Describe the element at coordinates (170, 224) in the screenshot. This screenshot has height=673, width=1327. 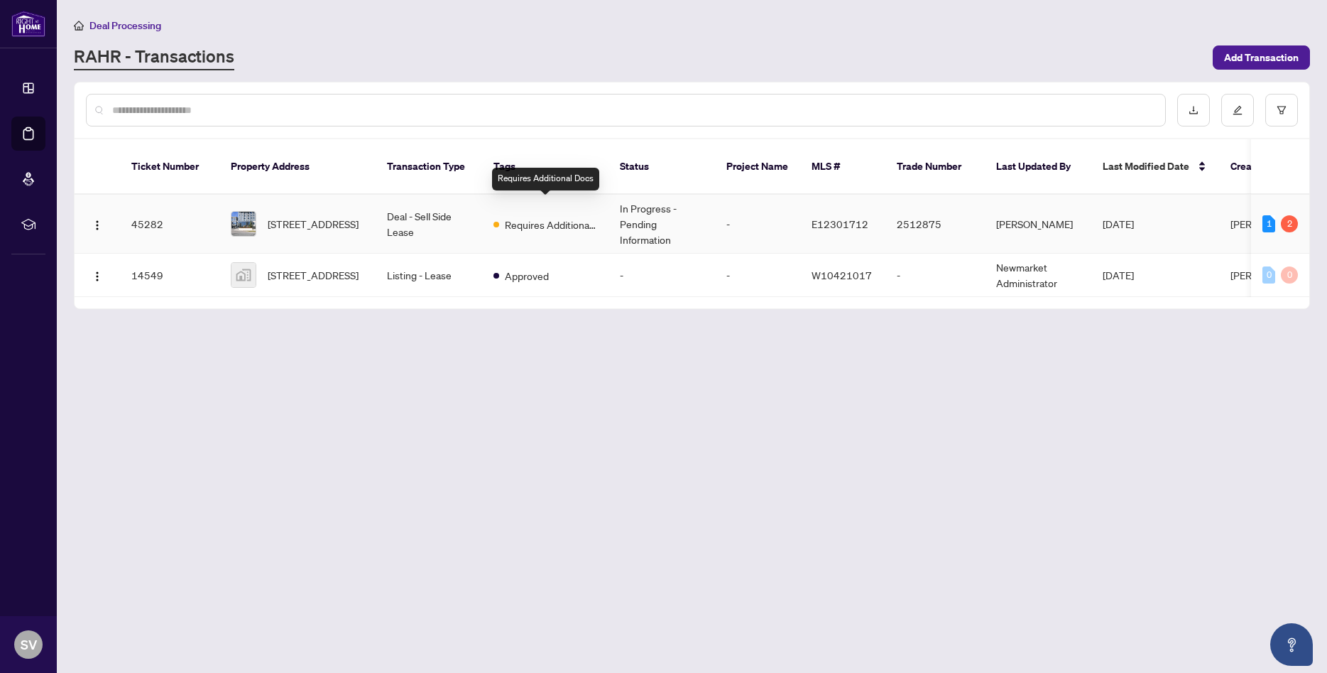
I see `td: 45282` at that location.